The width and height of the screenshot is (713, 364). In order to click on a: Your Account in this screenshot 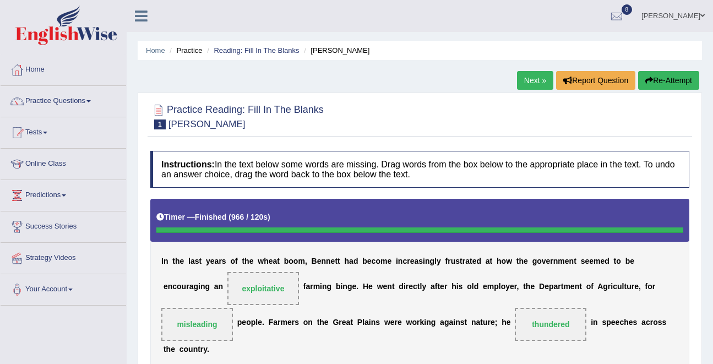, I will do `click(63, 288)`.